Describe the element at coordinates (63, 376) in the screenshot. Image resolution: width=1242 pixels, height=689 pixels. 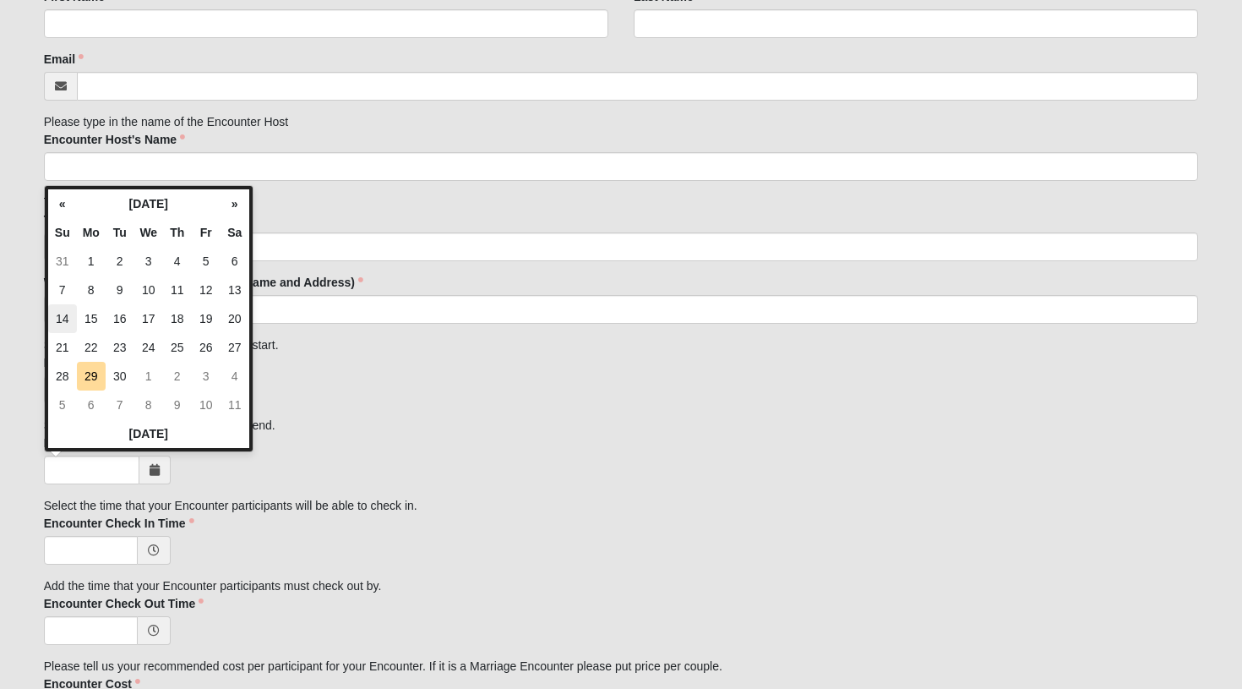
I see `td: 28` at that location.